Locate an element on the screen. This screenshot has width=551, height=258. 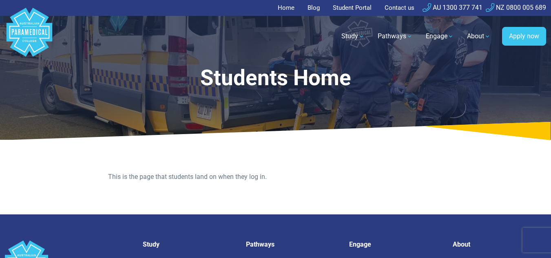
h5: About is located at coordinates (499, 244).